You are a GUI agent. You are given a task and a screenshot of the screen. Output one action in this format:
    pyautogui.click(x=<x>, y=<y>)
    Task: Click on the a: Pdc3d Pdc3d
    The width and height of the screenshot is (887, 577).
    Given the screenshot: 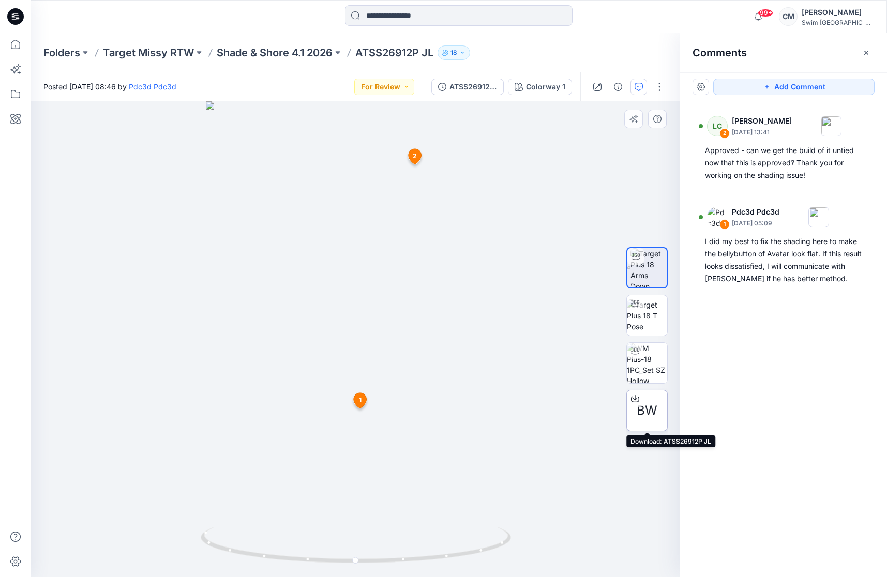 What is the action you would take?
    pyautogui.click(x=153, y=86)
    